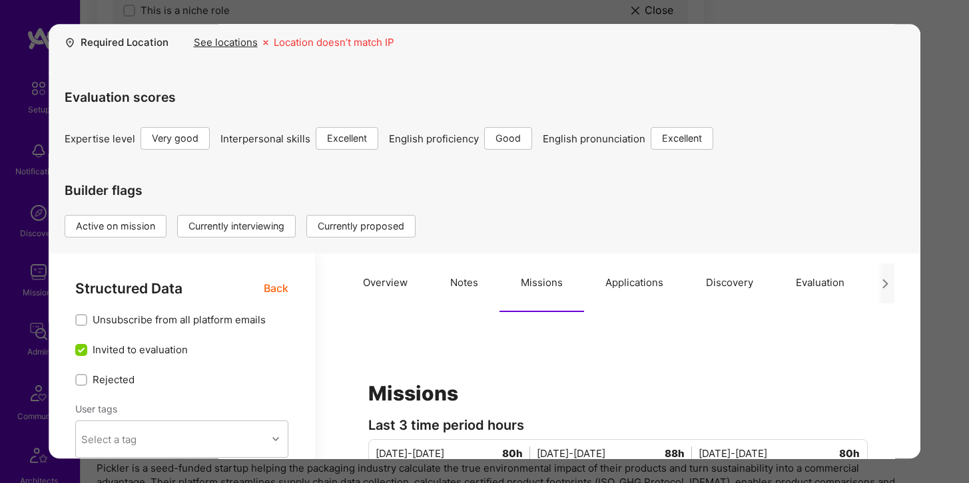 The height and width of the screenshot is (483, 969). I want to click on span: English proficiency, so click(433, 138).